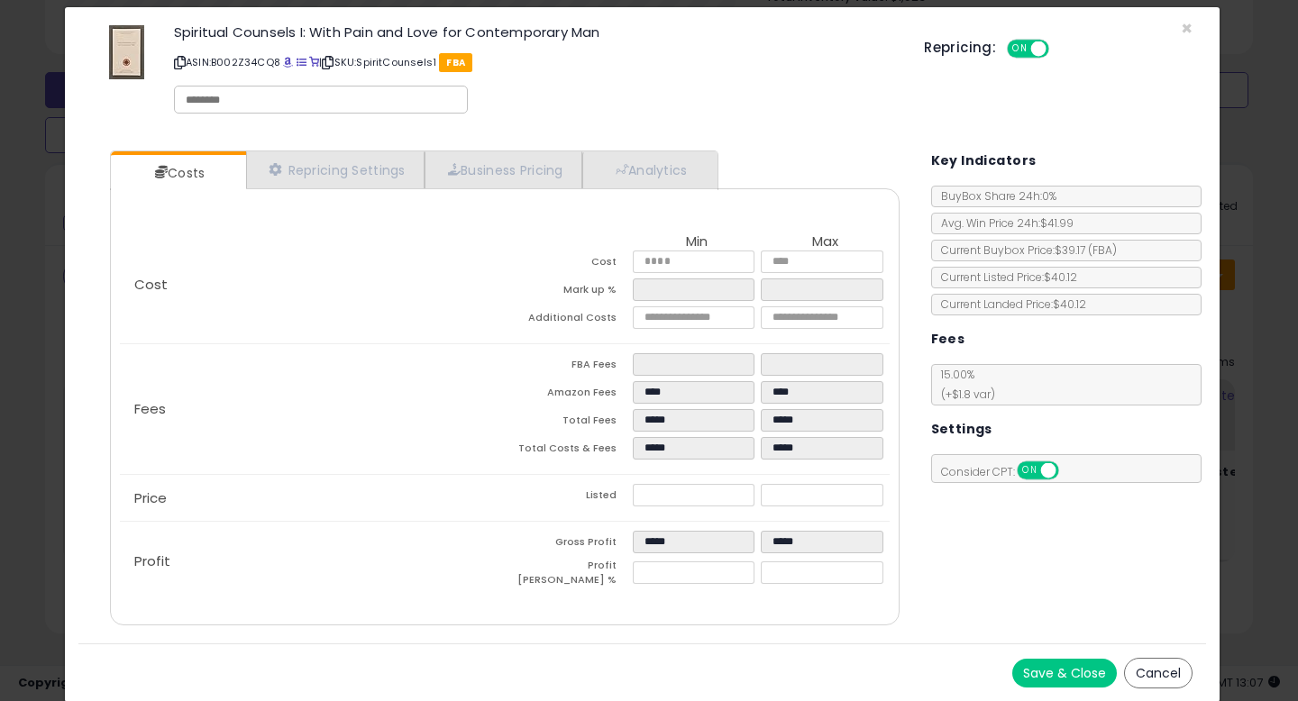 Image resolution: width=1298 pixels, height=701 pixels. Describe the element at coordinates (569, 395) in the screenshot. I see `td: Amazon Fees` at that location.